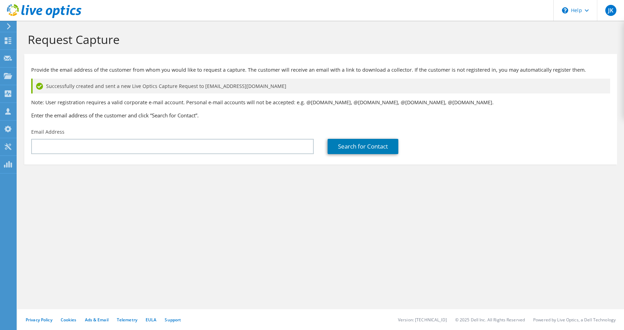 The height and width of the screenshot is (330, 624). Describe the element at coordinates (127, 320) in the screenshot. I see `a: Telemetry` at that location.